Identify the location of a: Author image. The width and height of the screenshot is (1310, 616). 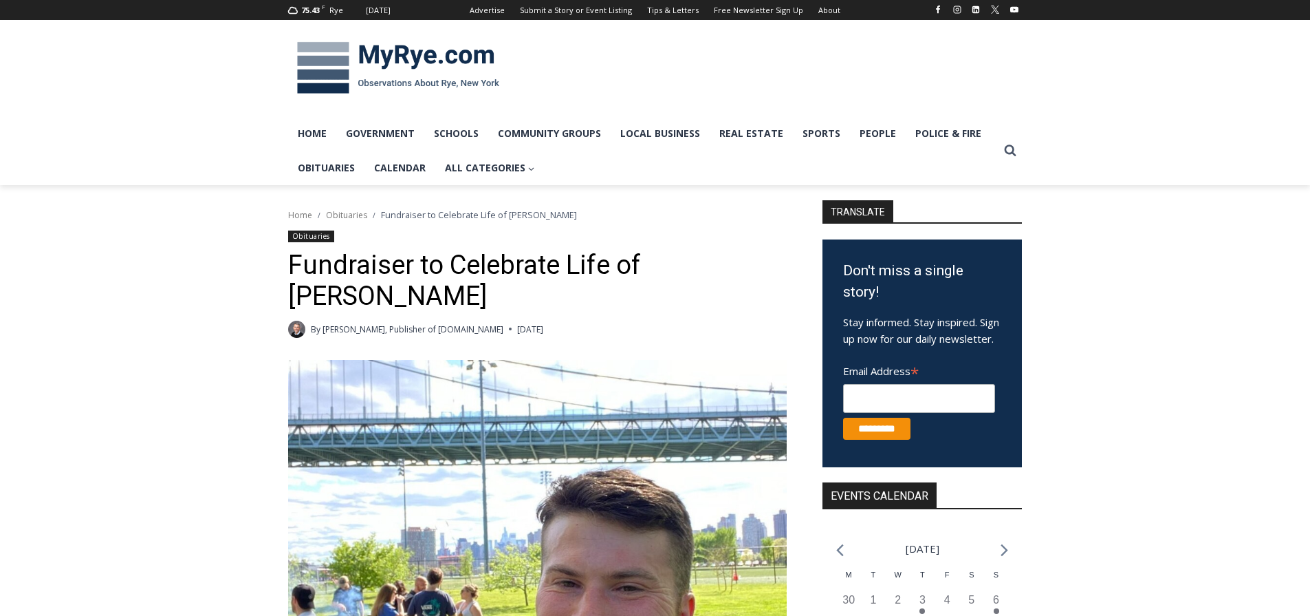
(296, 329).